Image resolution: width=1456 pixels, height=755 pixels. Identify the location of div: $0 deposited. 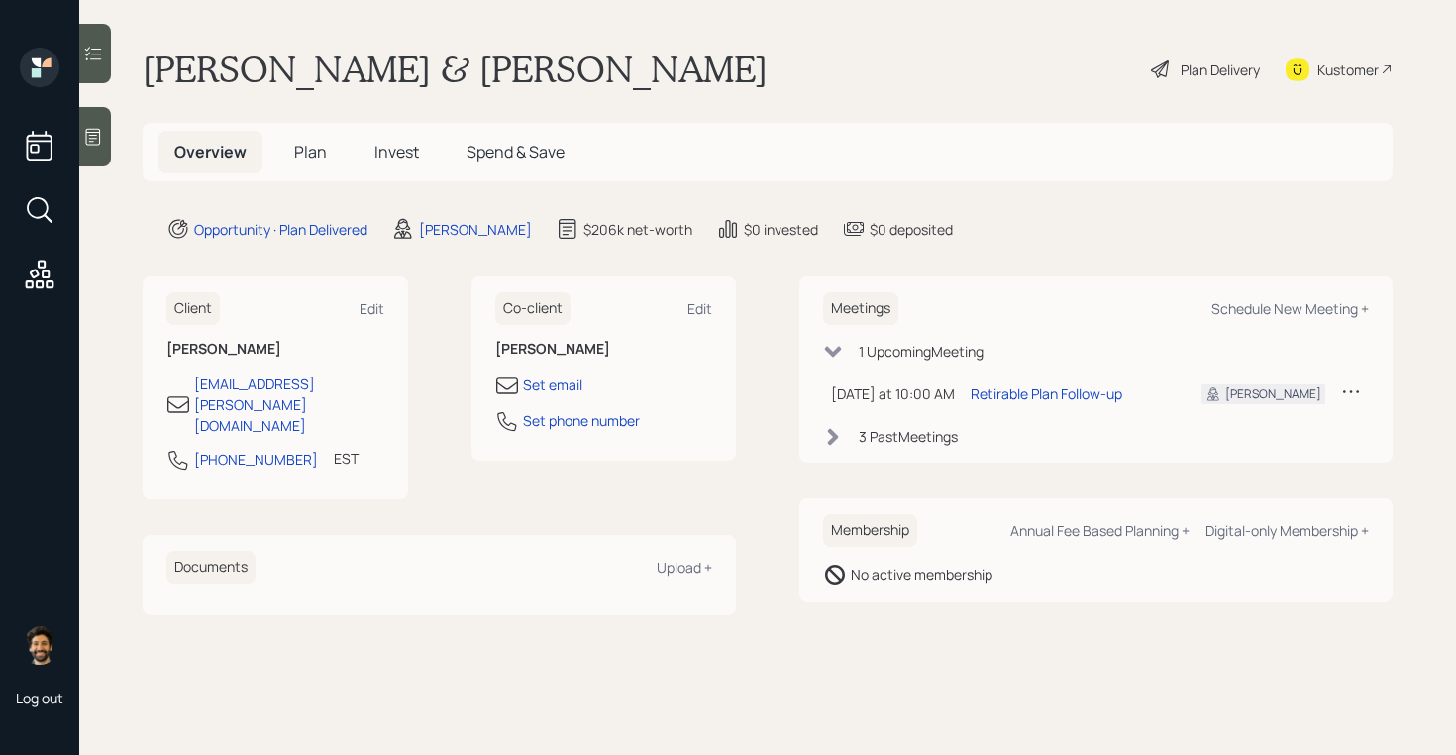
(911, 229).